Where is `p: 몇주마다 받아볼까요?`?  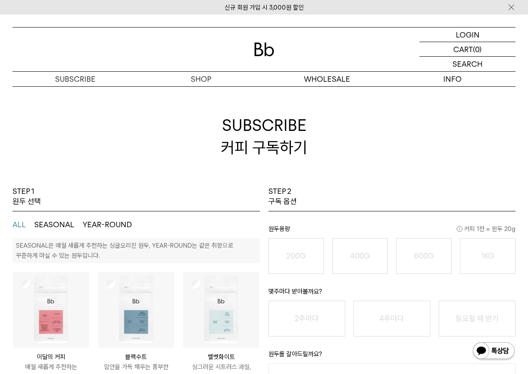 p: 몇주마다 받아볼까요? is located at coordinates (392, 294).